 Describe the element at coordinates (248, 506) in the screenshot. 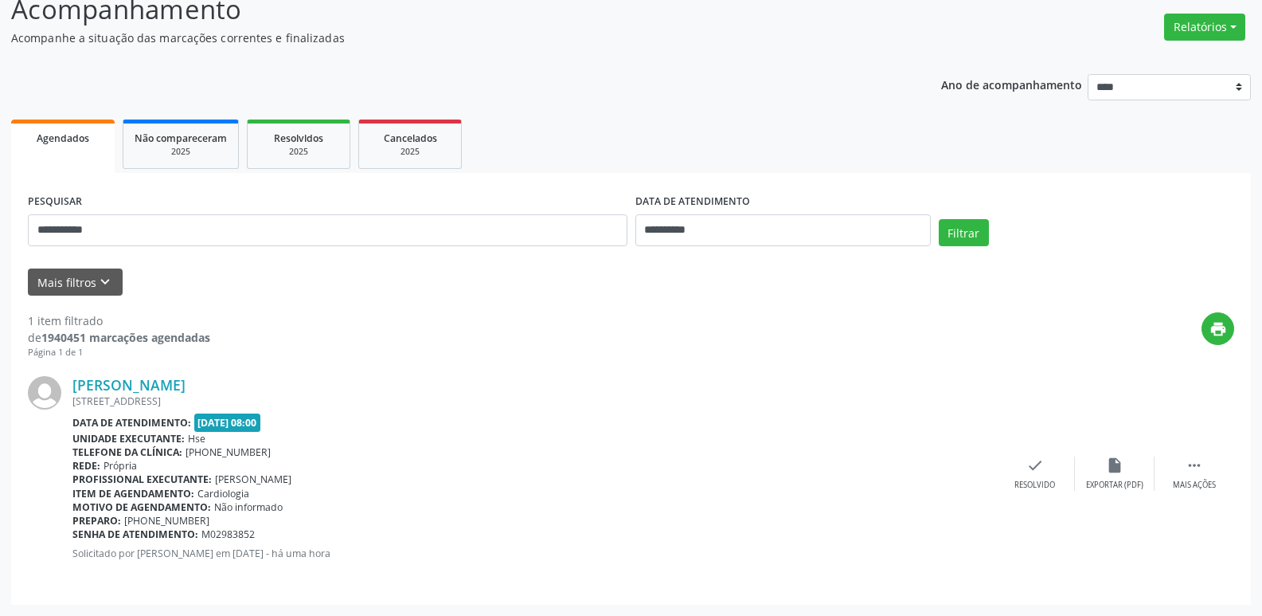

I see `span: Não informado` at that location.